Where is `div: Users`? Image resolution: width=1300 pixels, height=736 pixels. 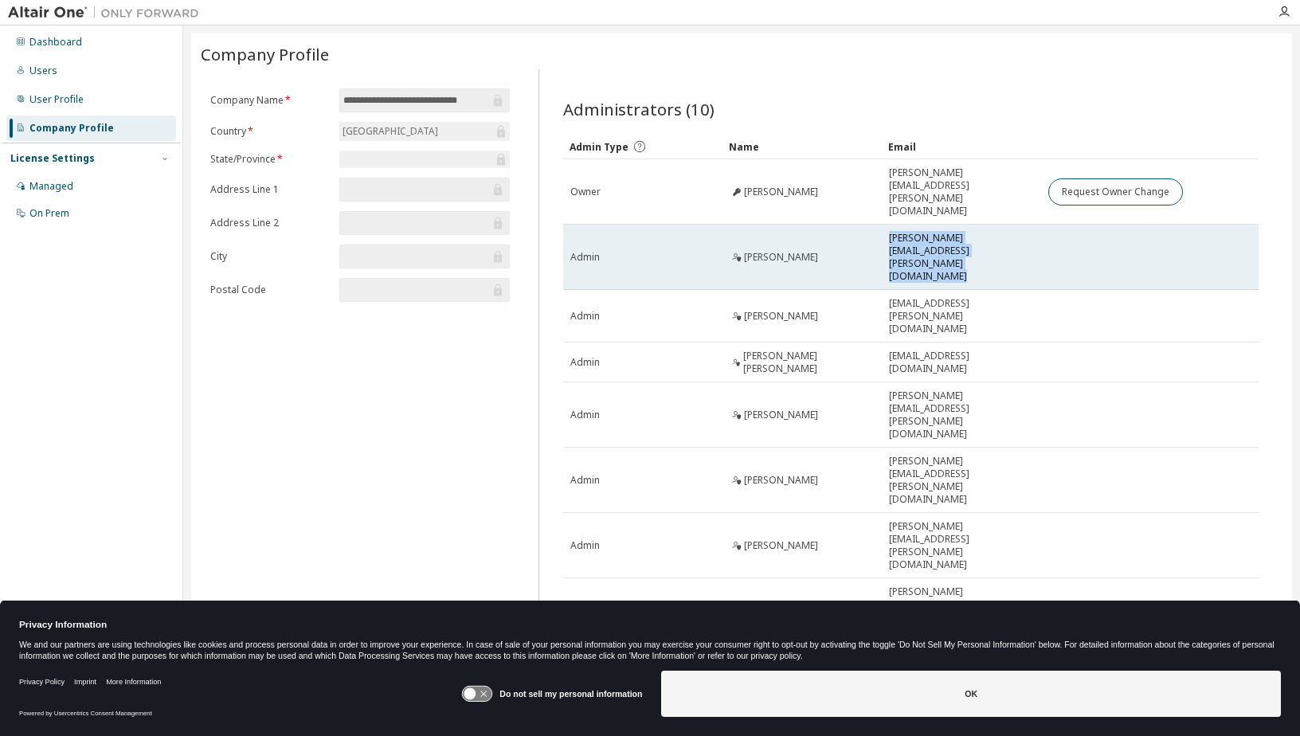
div: Users is located at coordinates (43, 71).